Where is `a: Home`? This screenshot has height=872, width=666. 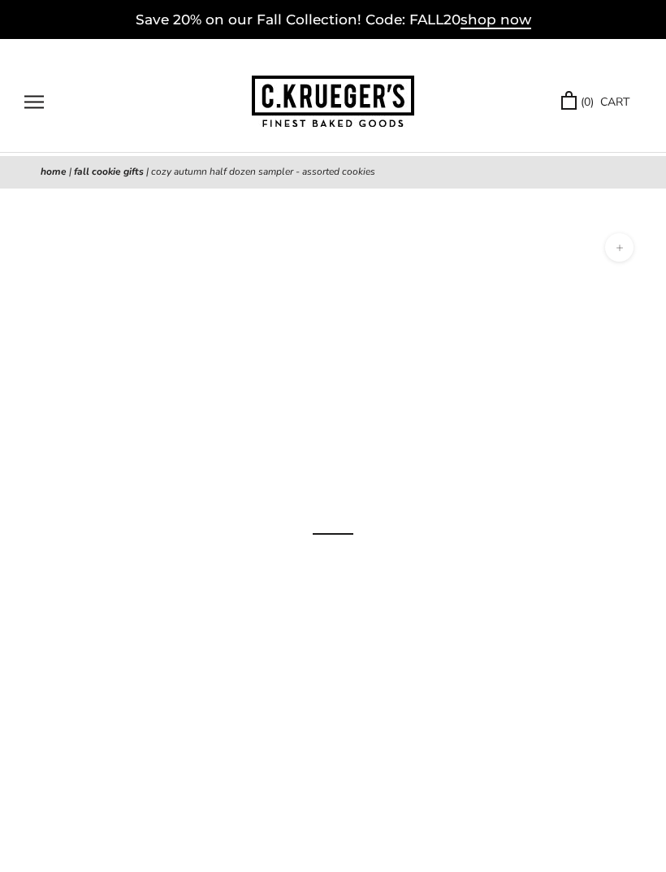 a: Home is located at coordinates (54, 171).